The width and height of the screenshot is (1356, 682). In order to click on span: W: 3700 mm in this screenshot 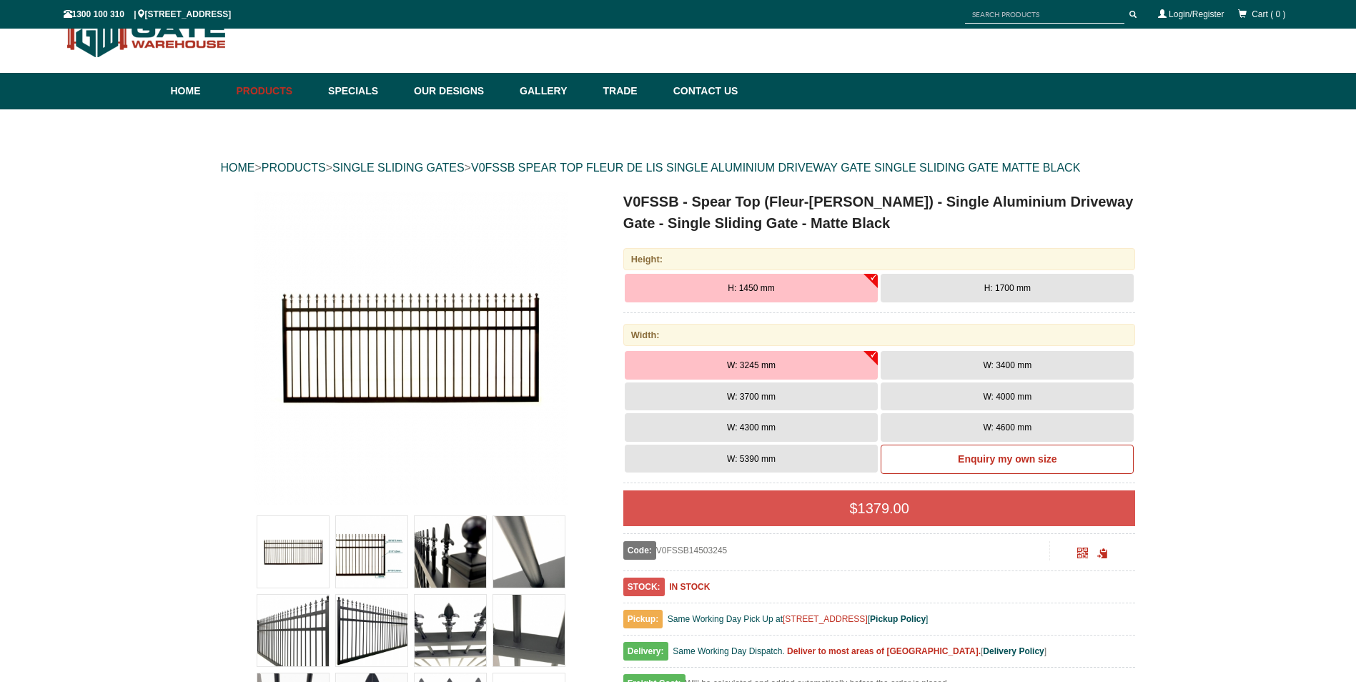, I will do `click(751, 397)`.